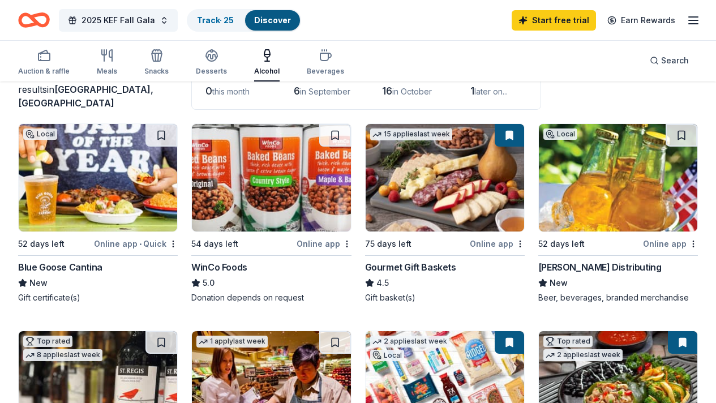 The width and height of the screenshot is (716, 403). I want to click on div: results, so click(98, 96).